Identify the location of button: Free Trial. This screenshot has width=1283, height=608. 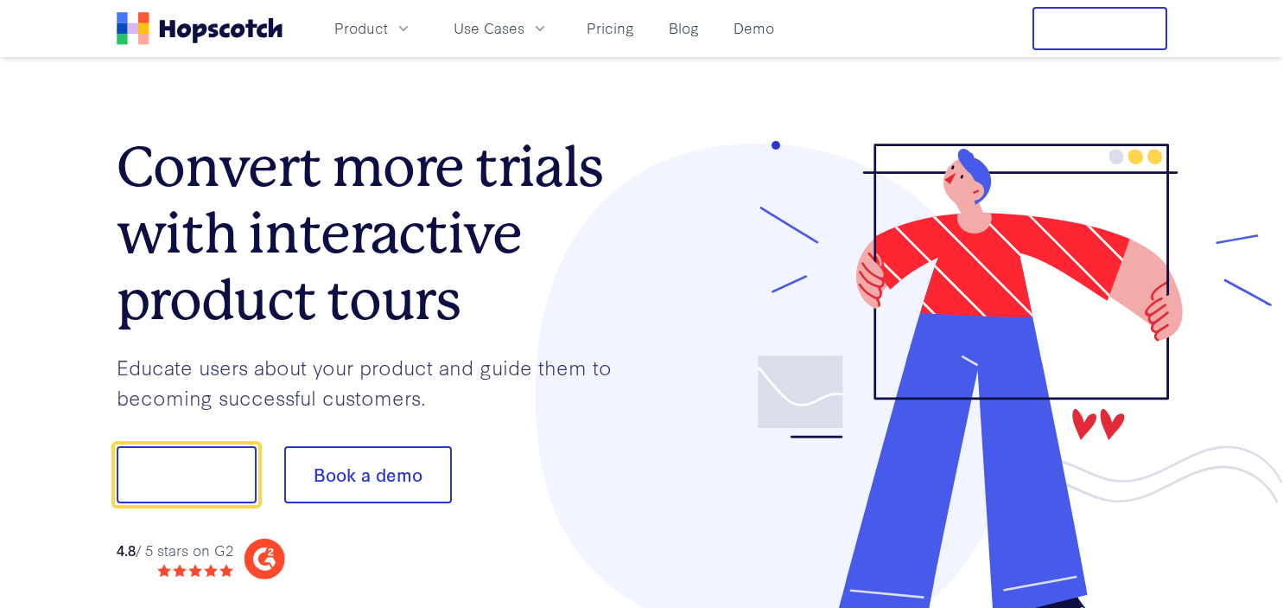
(1100, 29).